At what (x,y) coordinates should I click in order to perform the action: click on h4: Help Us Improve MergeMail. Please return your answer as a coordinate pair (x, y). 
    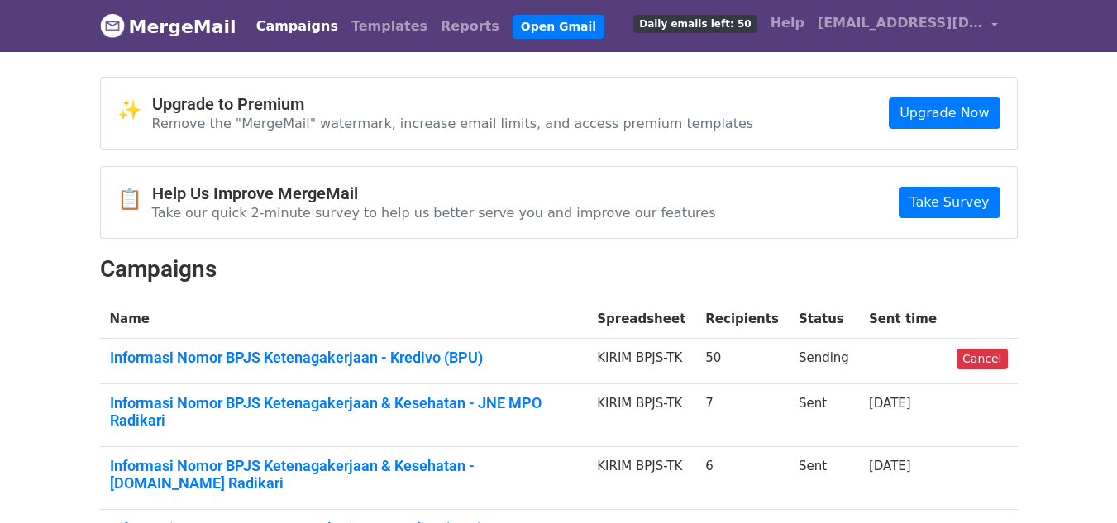
    Looking at the image, I should click on (434, 193).